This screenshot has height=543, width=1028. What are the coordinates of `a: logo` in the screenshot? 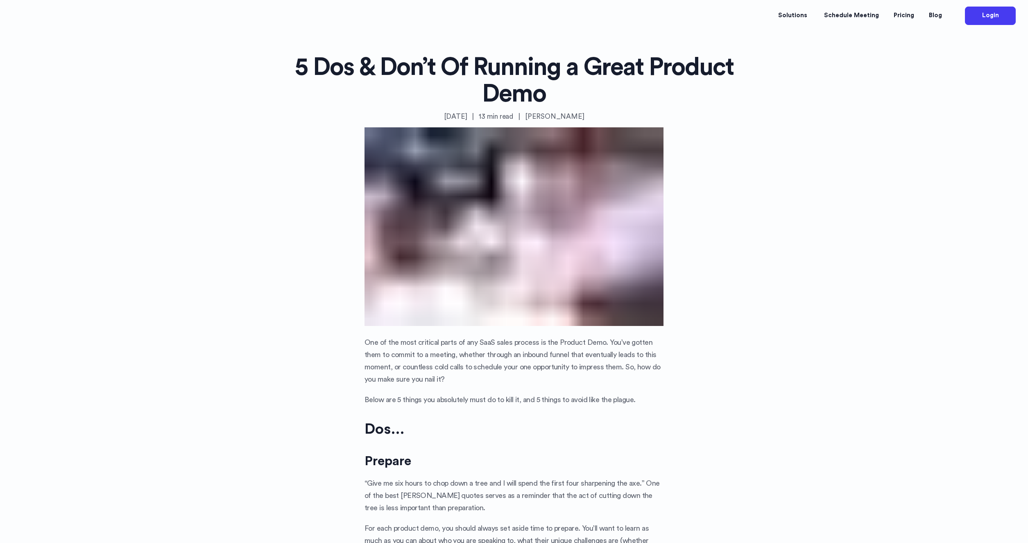 It's located at (66, 16).